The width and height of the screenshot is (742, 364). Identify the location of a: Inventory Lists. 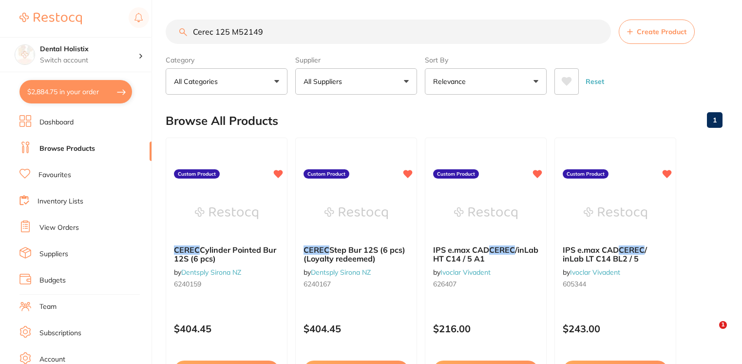
(60, 201).